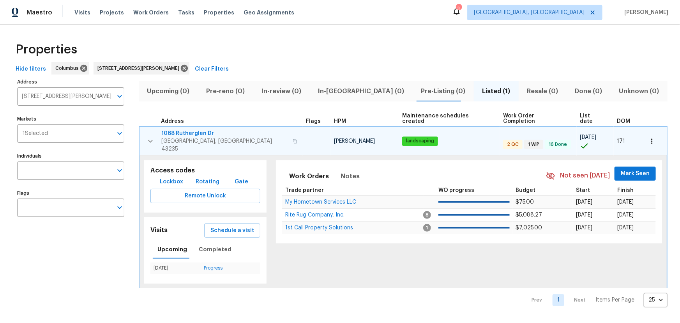 Image resolution: width=680 pixels, height=323 pixels. Describe the element at coordinates (321, 202) in the screenshot. I see `a: My Hometown Services LLC` at that location.